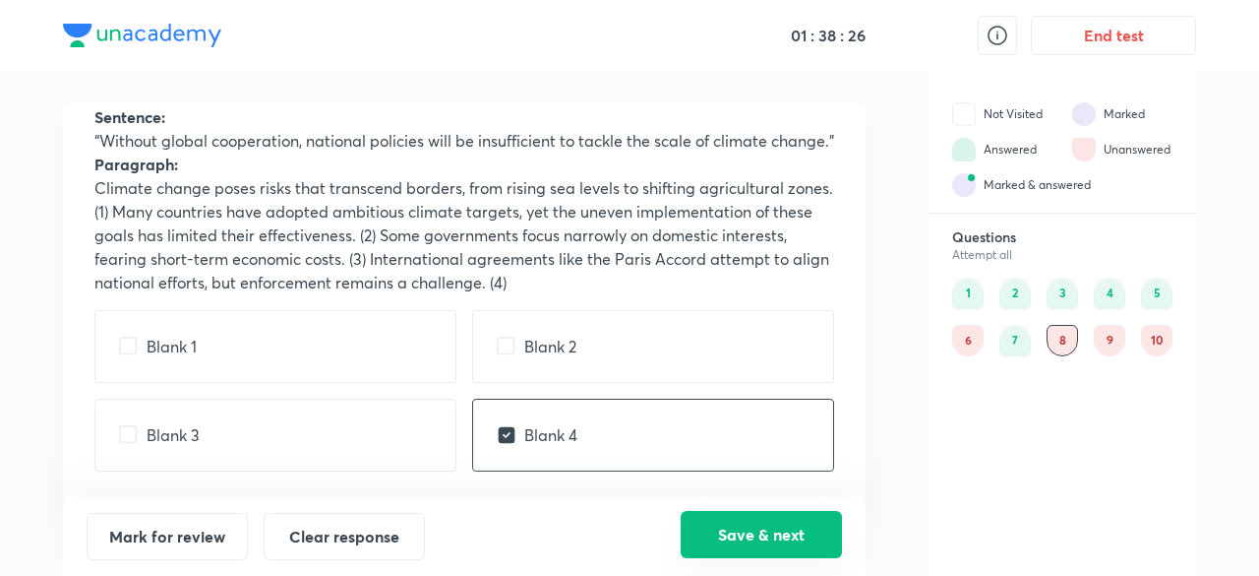 This screenshot has width=1259, height=576. What do you see at coordinates (968, 293) in the screenshot?
I see `div: 1` at bounding box center [968, 293].